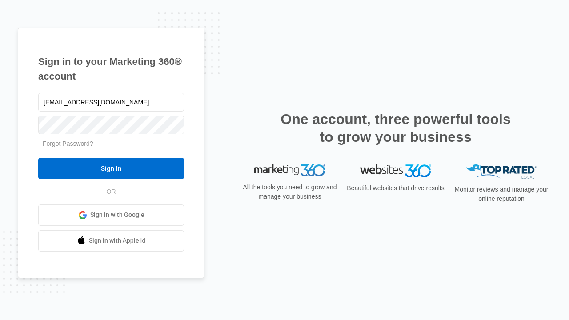 The image size is (569, 320). Describe the element at coordinates (501, 194) in the screenshot. I see `p: Monitor reviews and manage your online reputation` at that location.